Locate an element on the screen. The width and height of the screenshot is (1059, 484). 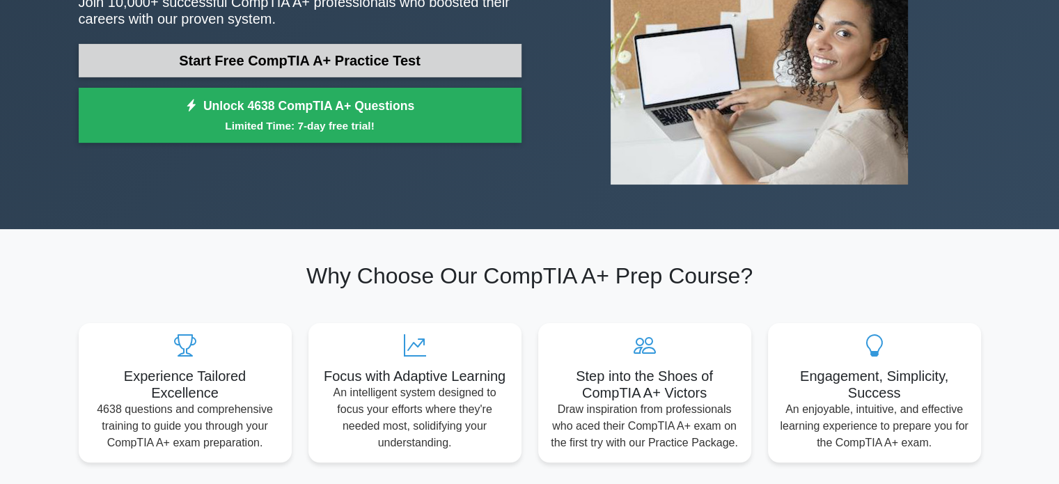
h5: Focus with Adaptive Learning is located at coordinates (415, 376).